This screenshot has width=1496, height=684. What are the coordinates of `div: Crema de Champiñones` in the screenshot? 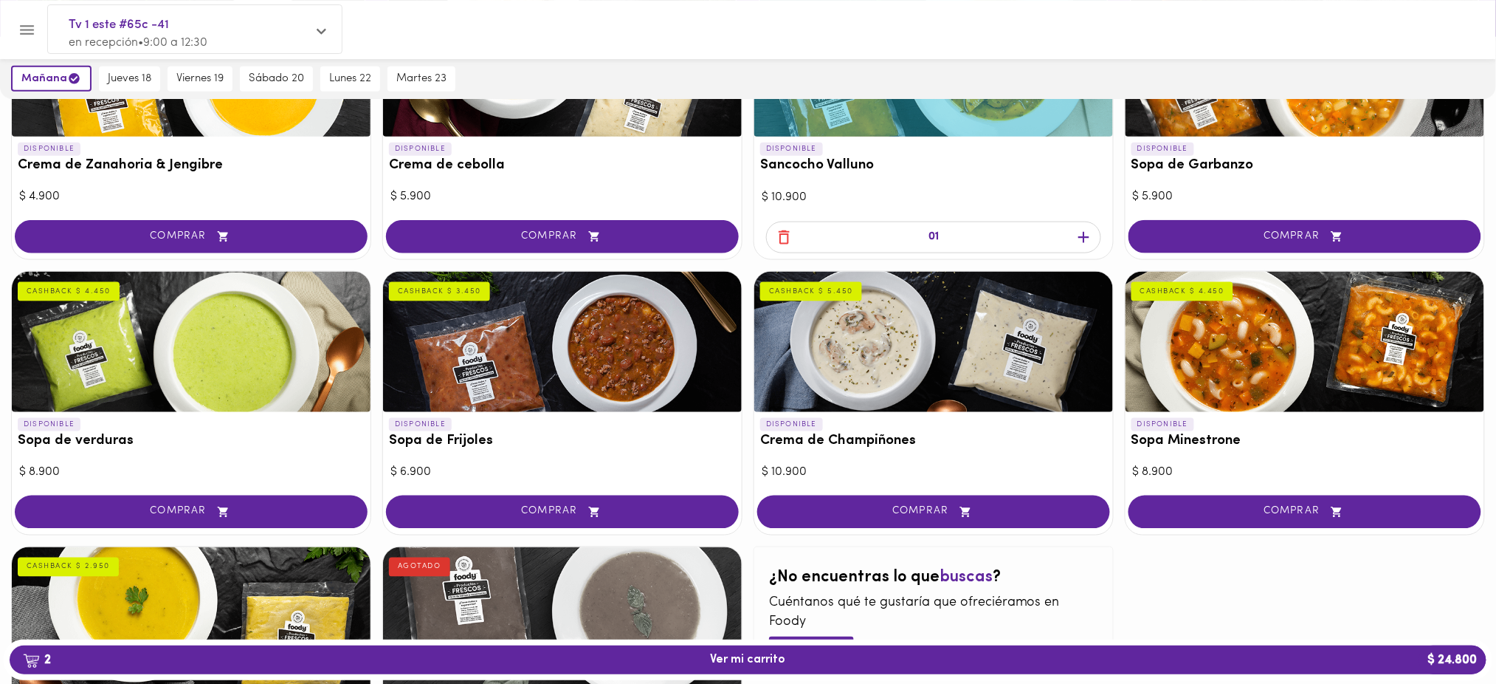 It's located at (934, 342).